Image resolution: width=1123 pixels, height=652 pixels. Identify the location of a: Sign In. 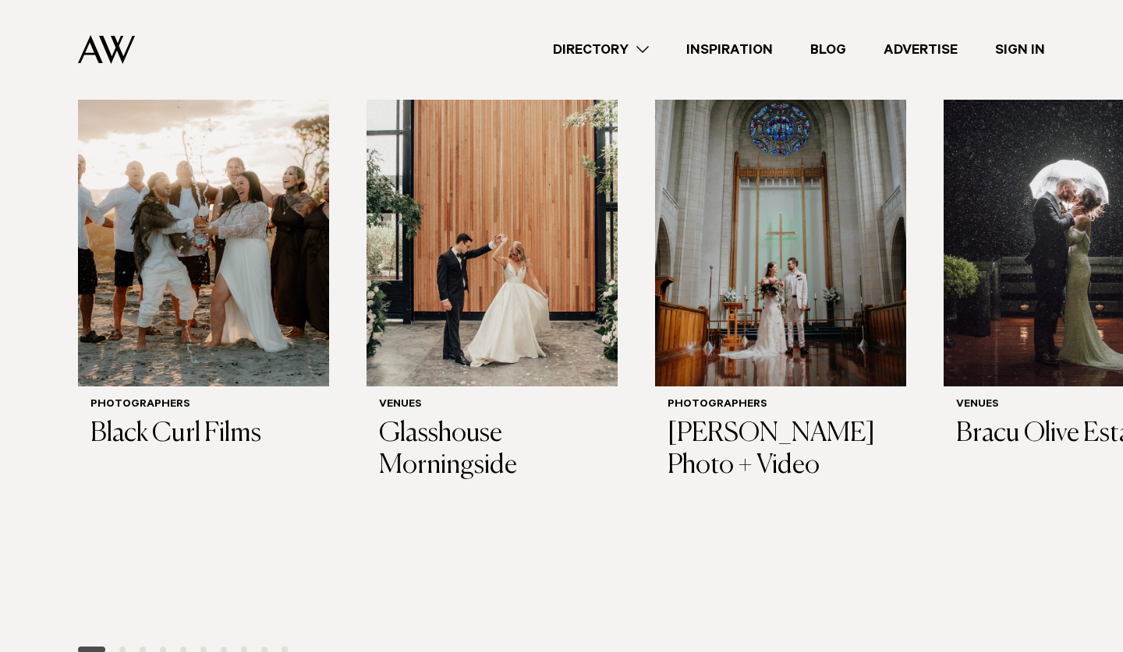
(1020, 50).